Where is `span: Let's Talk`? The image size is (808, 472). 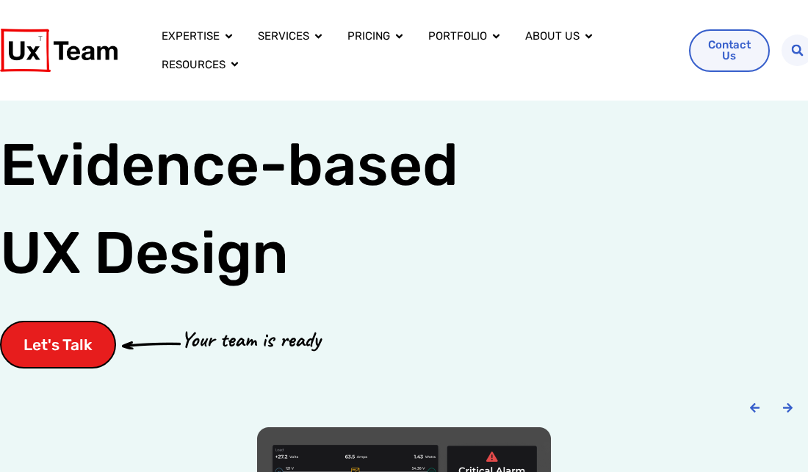 span: Let's Talk is located at coordinates (58, 344).